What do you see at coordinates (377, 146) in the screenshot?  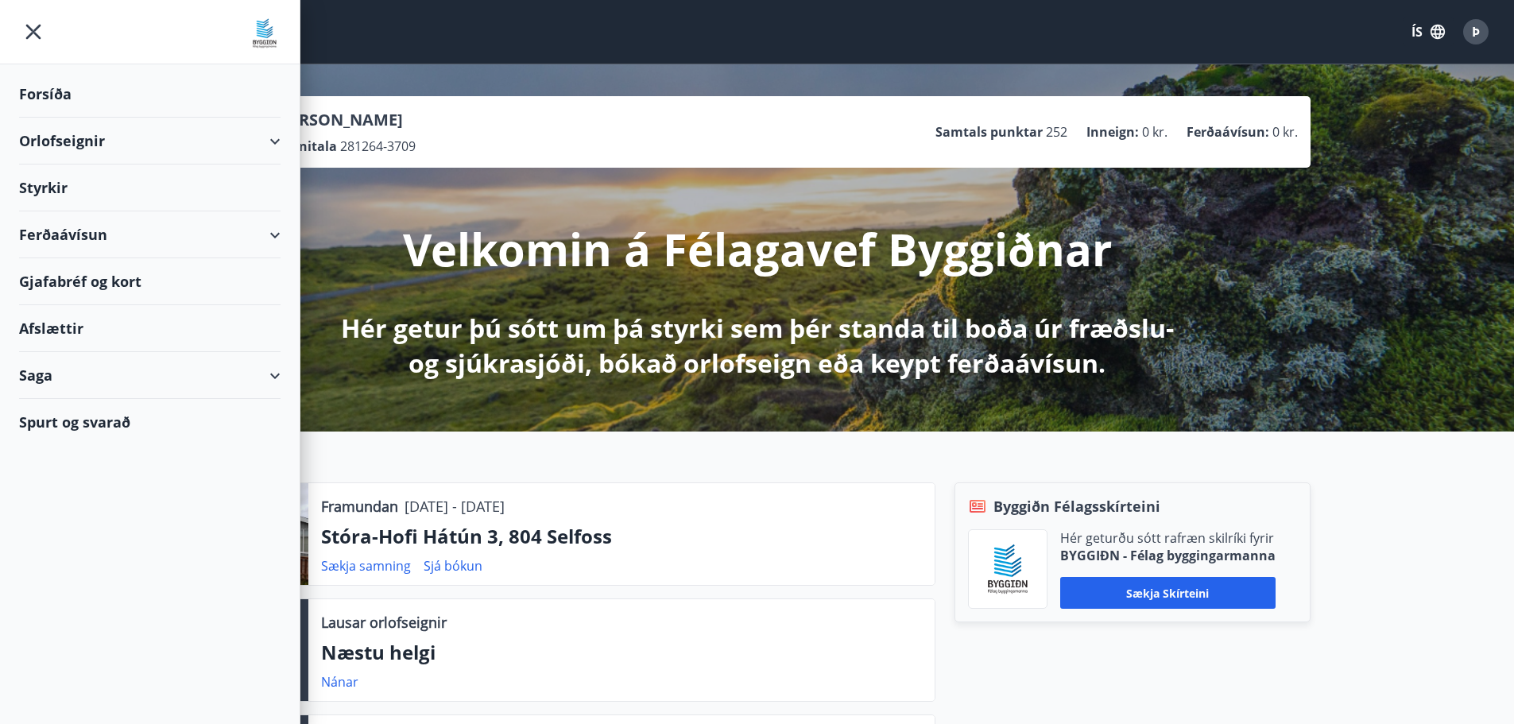 I see `span: 281264-3709` at bounding box center [377, 146].